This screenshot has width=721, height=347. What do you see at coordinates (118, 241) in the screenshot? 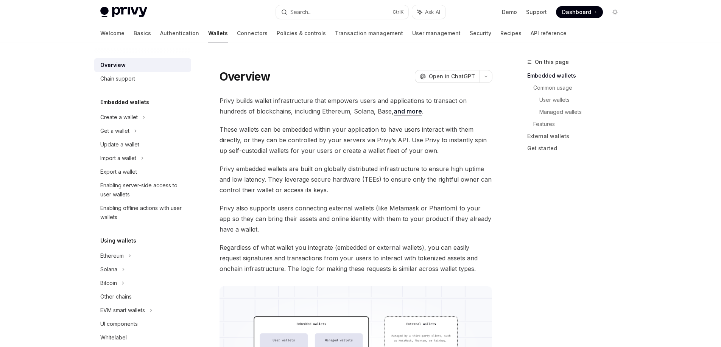
I see `h5: Using wallets` at bounding box center [118, 241].